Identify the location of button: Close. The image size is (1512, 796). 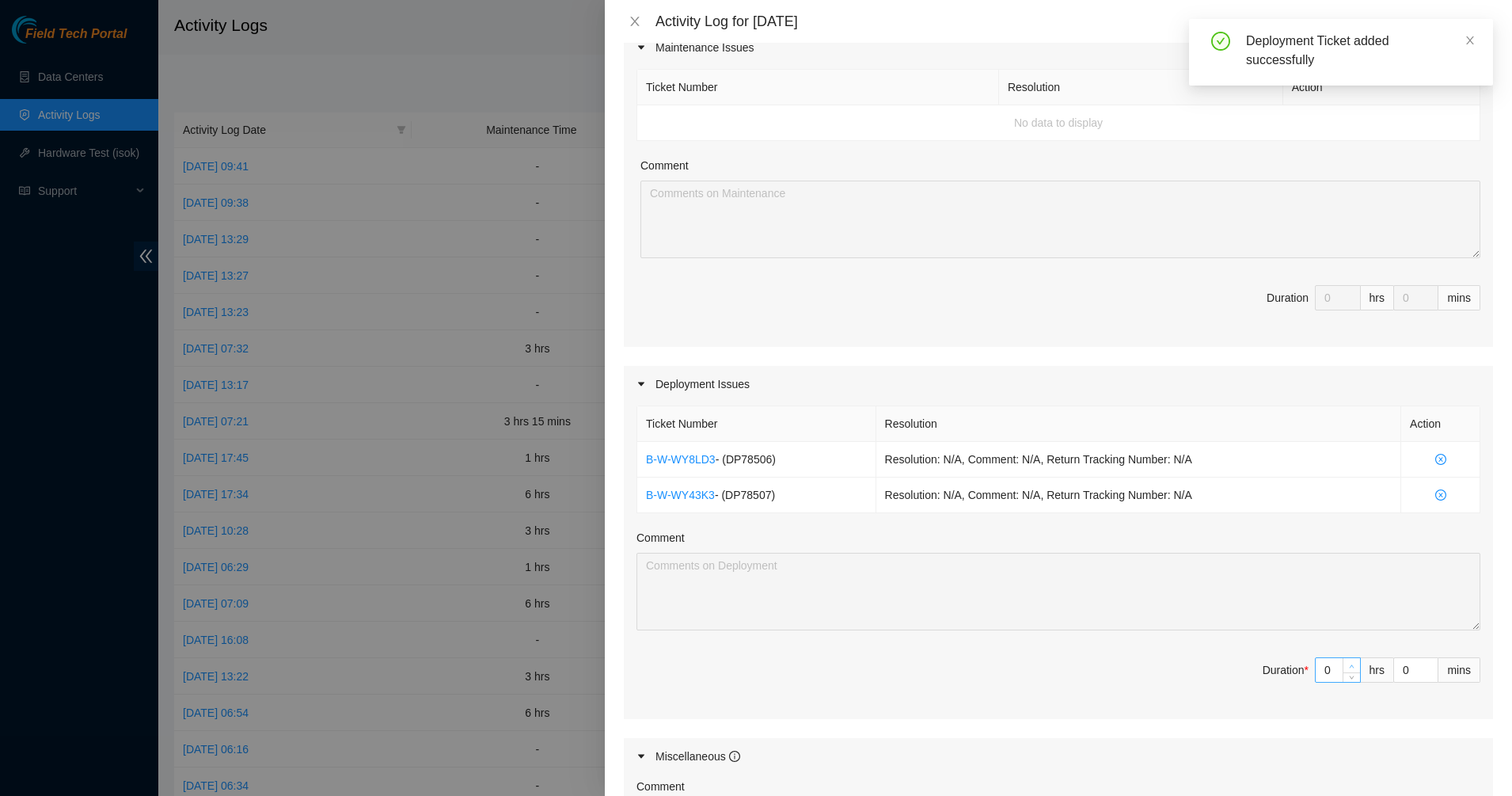
(635, 22).